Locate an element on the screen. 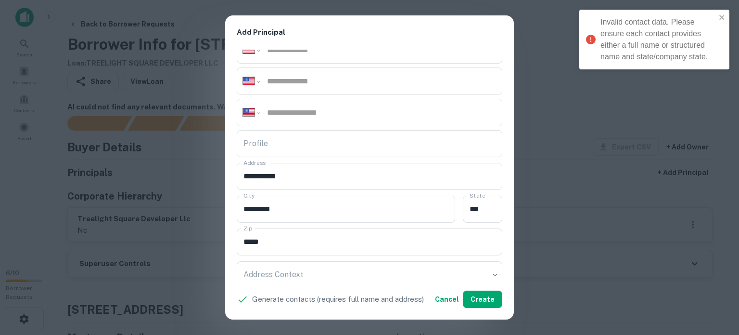  div: Chat Widget is located at coordinates (715, 281).